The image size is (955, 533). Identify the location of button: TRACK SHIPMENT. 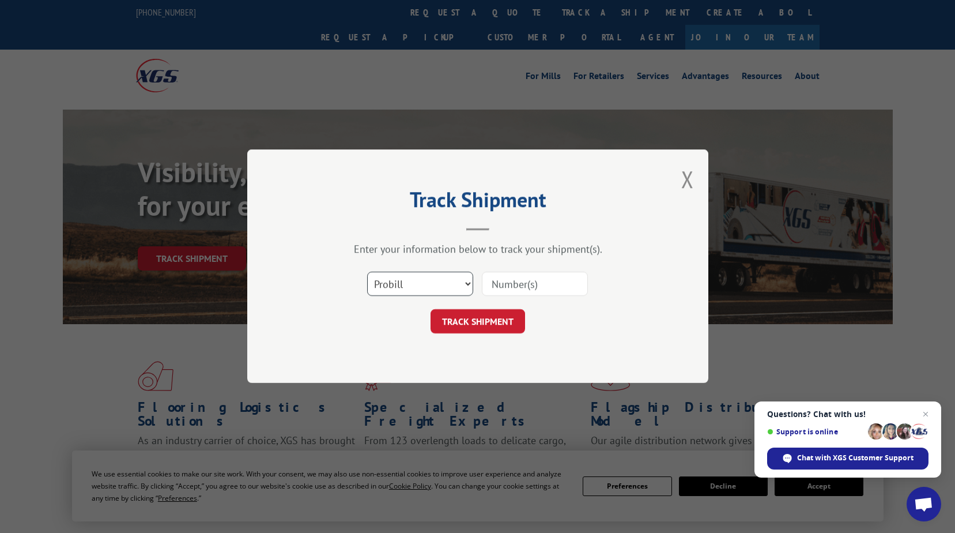
(478, 322).